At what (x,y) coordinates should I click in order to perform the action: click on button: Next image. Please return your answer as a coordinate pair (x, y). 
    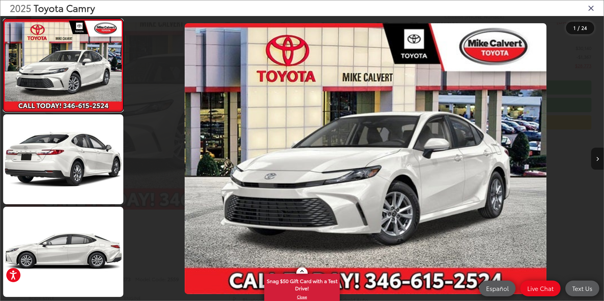
    Looking at the image, I should click on (597, 159).